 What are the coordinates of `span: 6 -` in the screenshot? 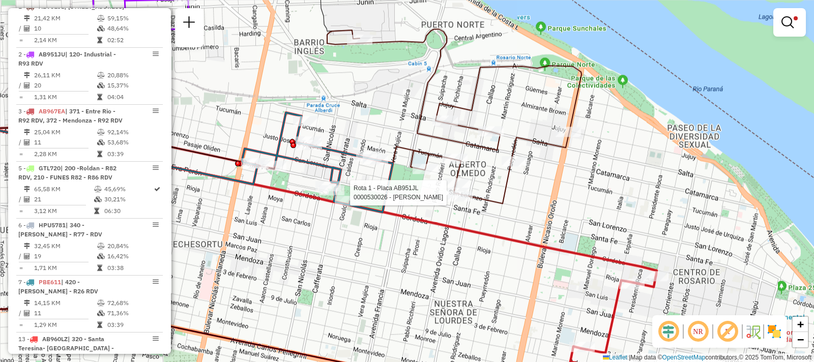 It's located at (60, 229).